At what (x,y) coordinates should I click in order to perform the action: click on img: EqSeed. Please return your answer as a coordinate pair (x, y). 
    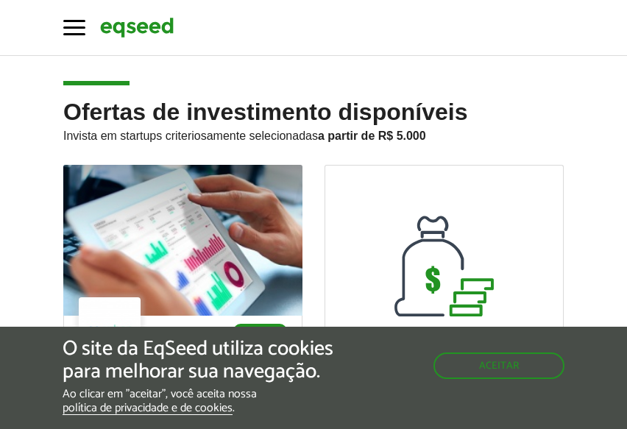
    Looking at the image, I should click on (137, 27).